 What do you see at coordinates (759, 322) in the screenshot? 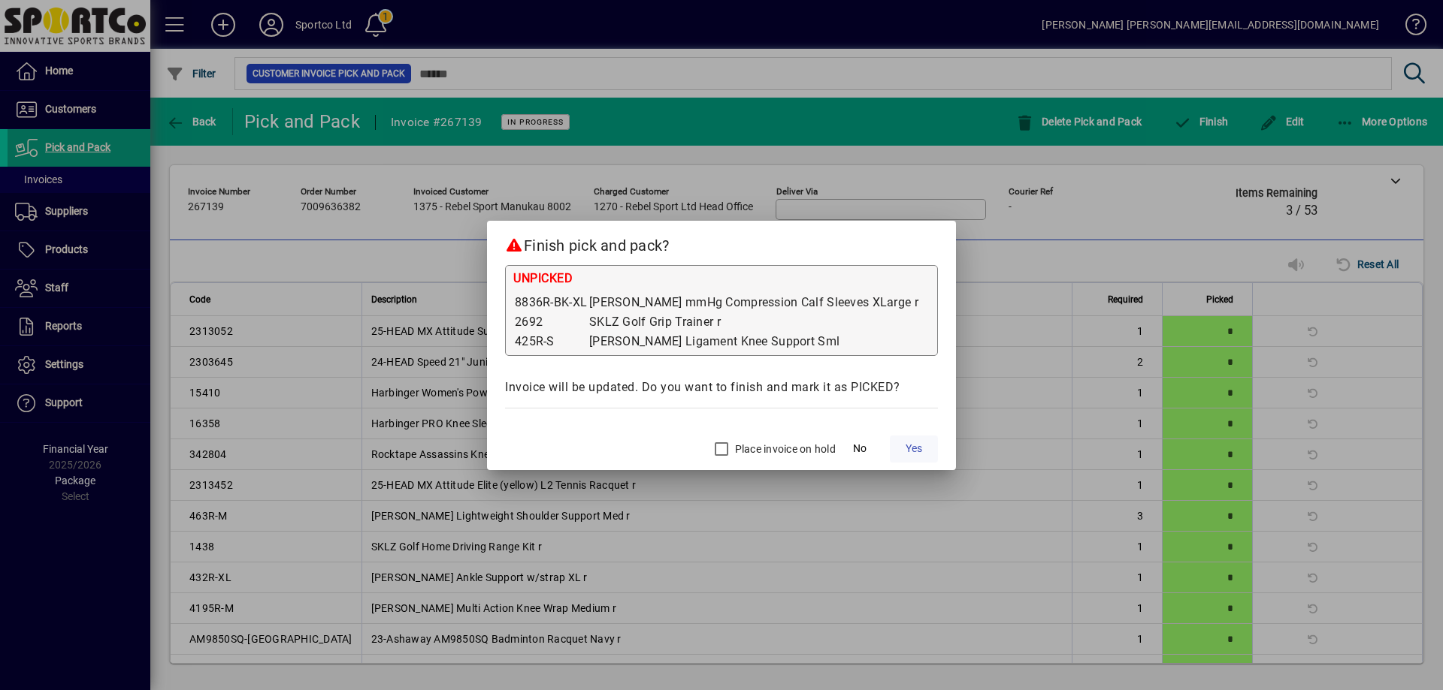
I see `td: SKLZ Golf Grip Trainer r` at bounding box center [759, 322].